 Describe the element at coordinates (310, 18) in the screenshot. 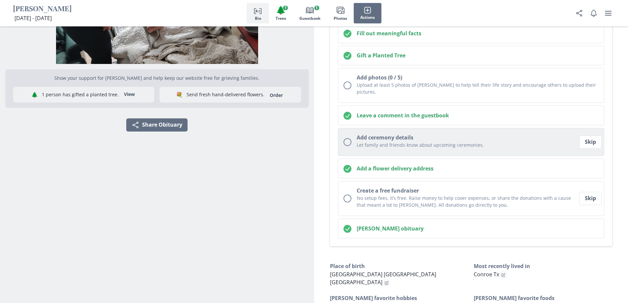

I see `span: Guestbook` at that location.